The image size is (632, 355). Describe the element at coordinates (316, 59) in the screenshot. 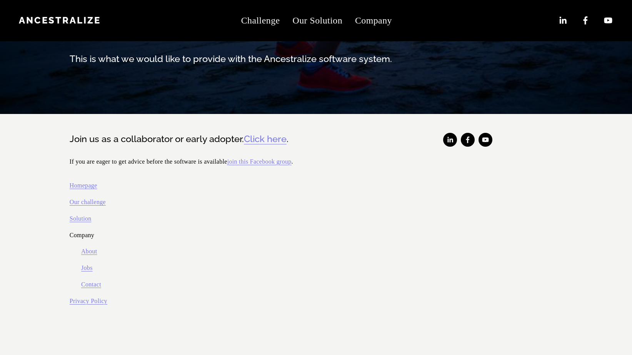

I see `h3: This is what we would like to provide with the Ancestralize software system.` at that location.